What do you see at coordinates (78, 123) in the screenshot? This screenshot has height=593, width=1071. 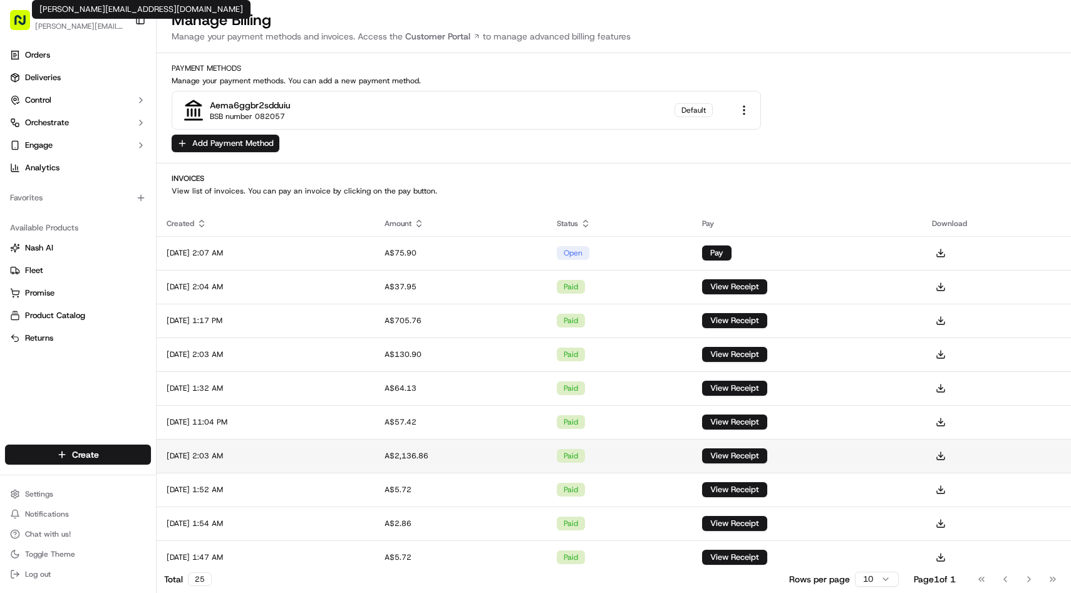 I see `button: Orchestrate` at bounding box center [78, 123].